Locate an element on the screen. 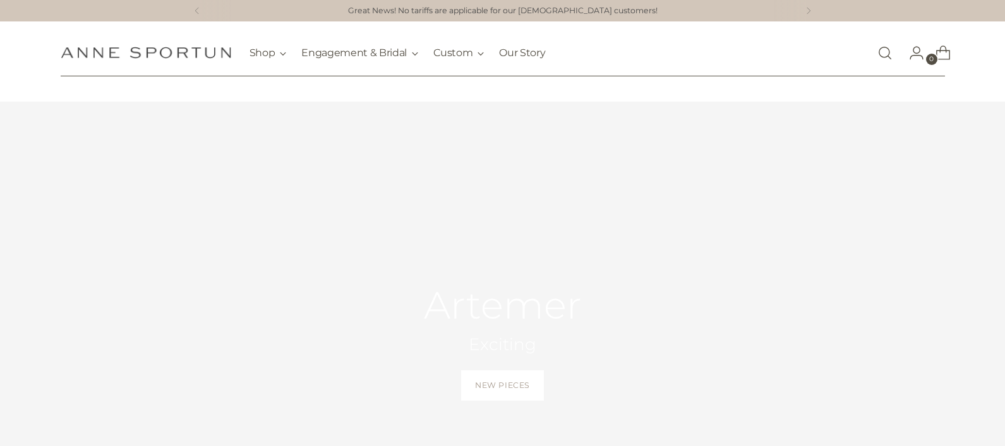 The width and height of the screenshot is (1005, 446). h2: Artemer is located at coordinates (503, 306).